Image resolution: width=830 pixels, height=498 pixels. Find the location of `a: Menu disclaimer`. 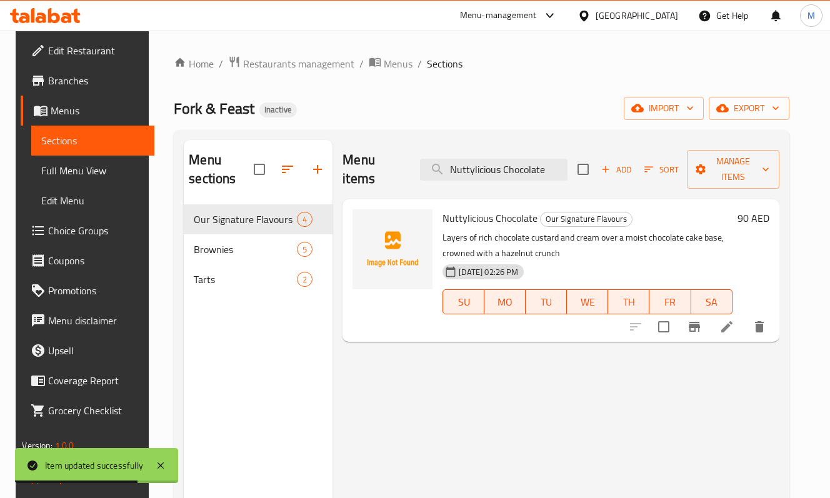

a: Menu disclaimer is located at coordinates (87, 321).